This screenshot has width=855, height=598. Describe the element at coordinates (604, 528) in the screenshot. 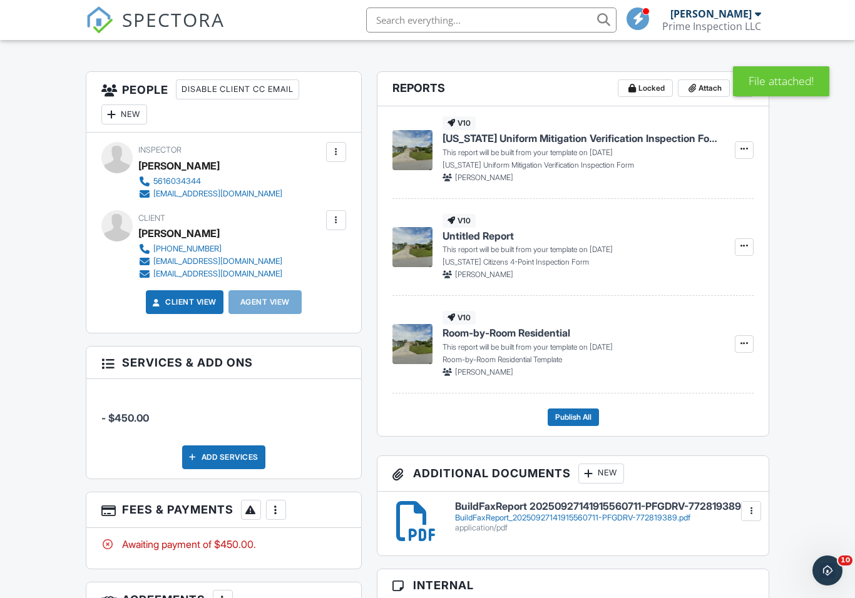

I see `div: application/pdf` at that location.